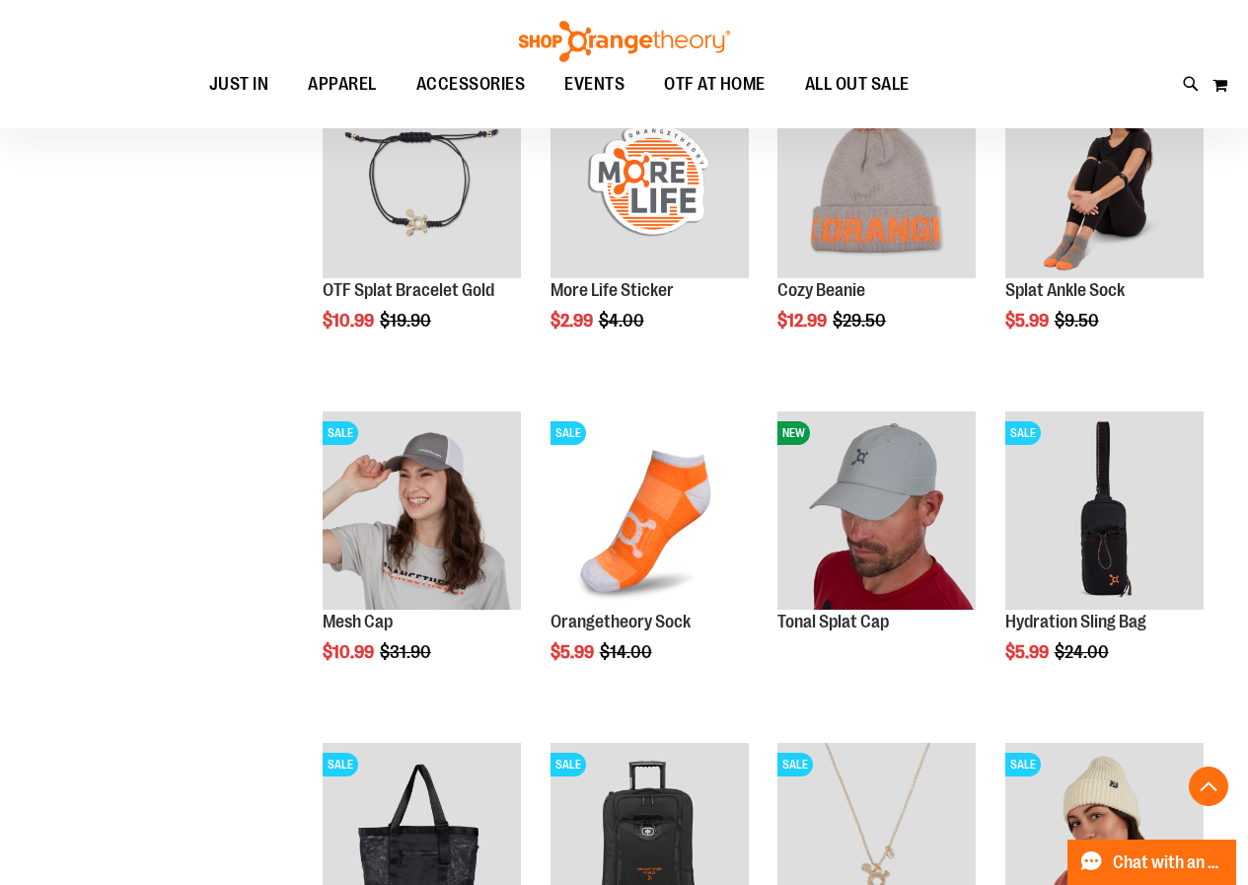 This screenshot has height=885, width=1248. What do you see at coordinates (627, 652) in the screenshot?
I see `span: $14.00` at bounding box center [627, 652].